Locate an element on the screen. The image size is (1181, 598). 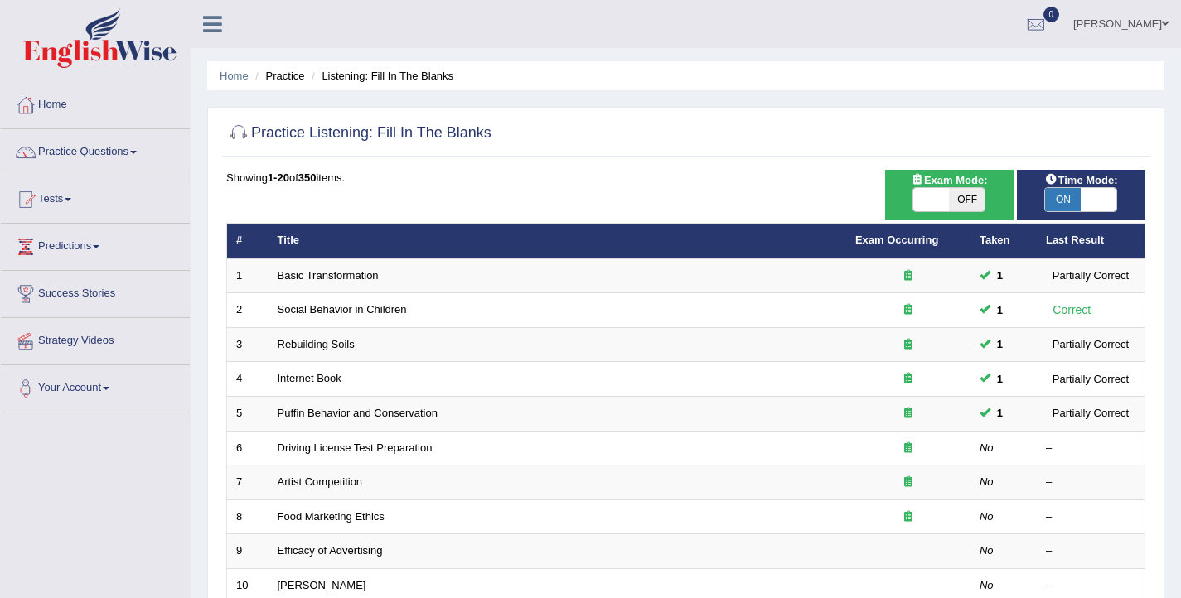
span: ON is located at coordinates (1063, 200).